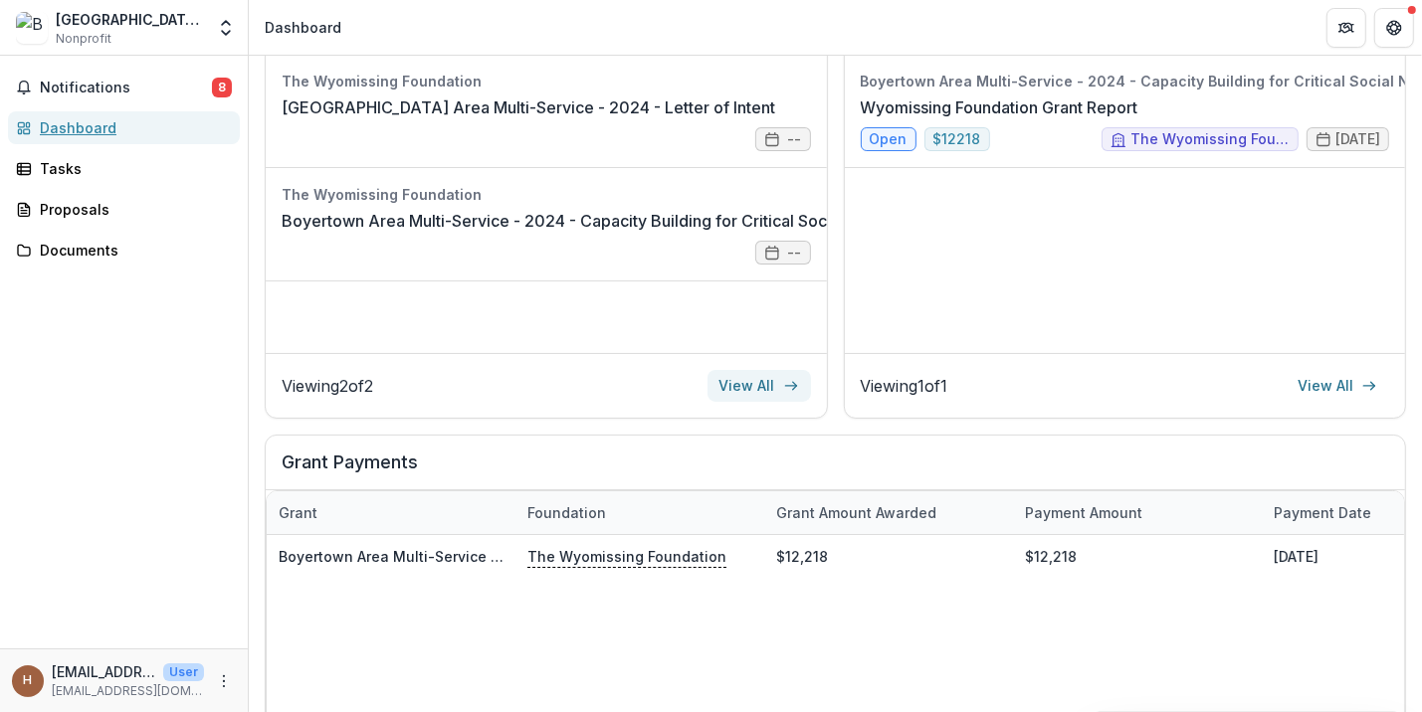 The image size is (1422, 712). What do you see at coordinates (1346, 28) in the screenshot?
I see `button: Partners` at bounding box center [1346, 28].